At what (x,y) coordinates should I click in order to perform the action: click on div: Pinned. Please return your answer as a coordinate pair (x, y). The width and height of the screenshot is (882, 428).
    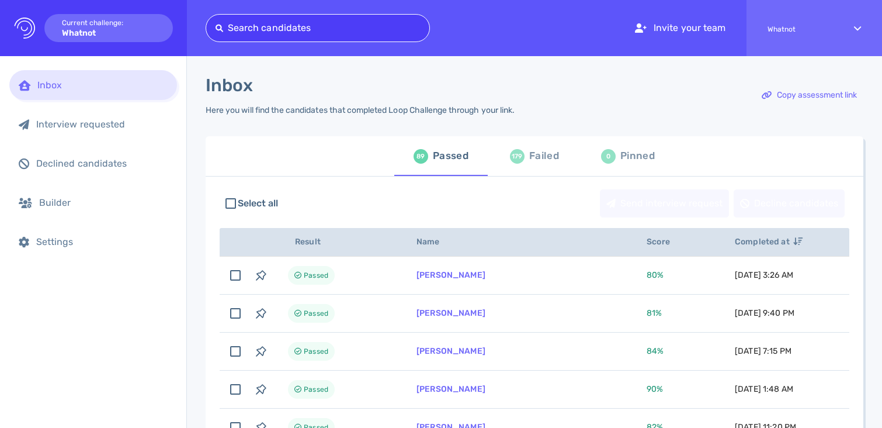
    Looking at the image, I should click on (637, 156).